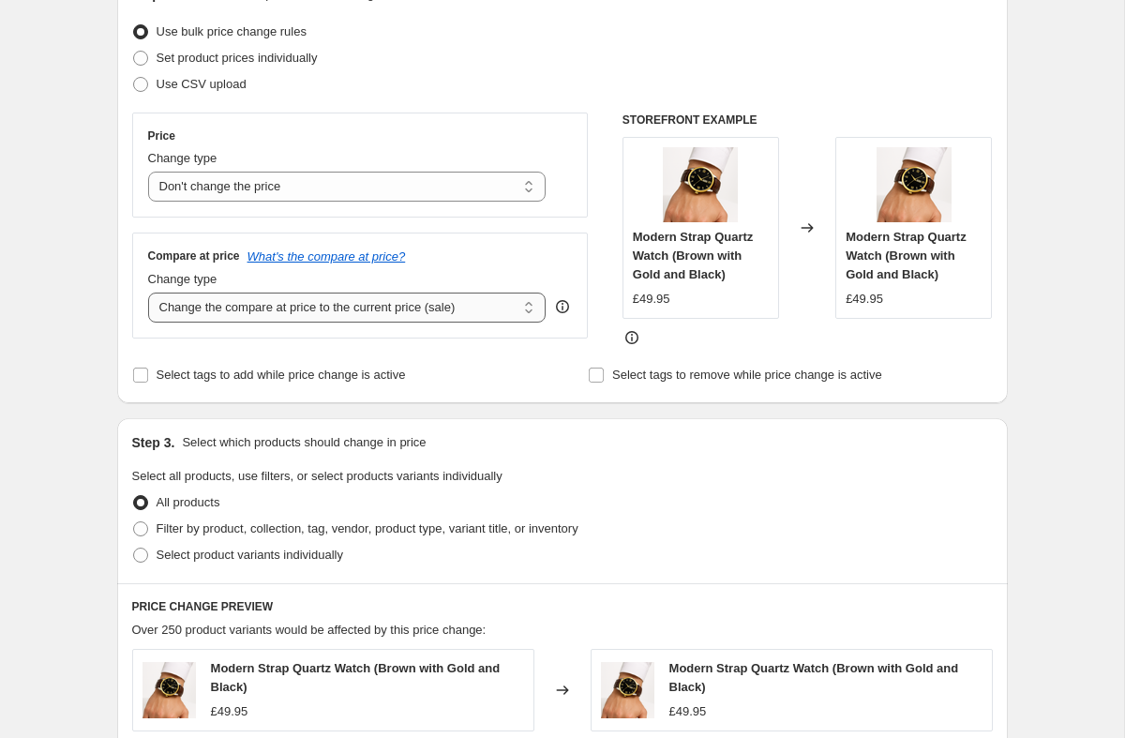 The width and height of the screenshot is (1125, 738). I want to click on span: All products, so click(188, 501).